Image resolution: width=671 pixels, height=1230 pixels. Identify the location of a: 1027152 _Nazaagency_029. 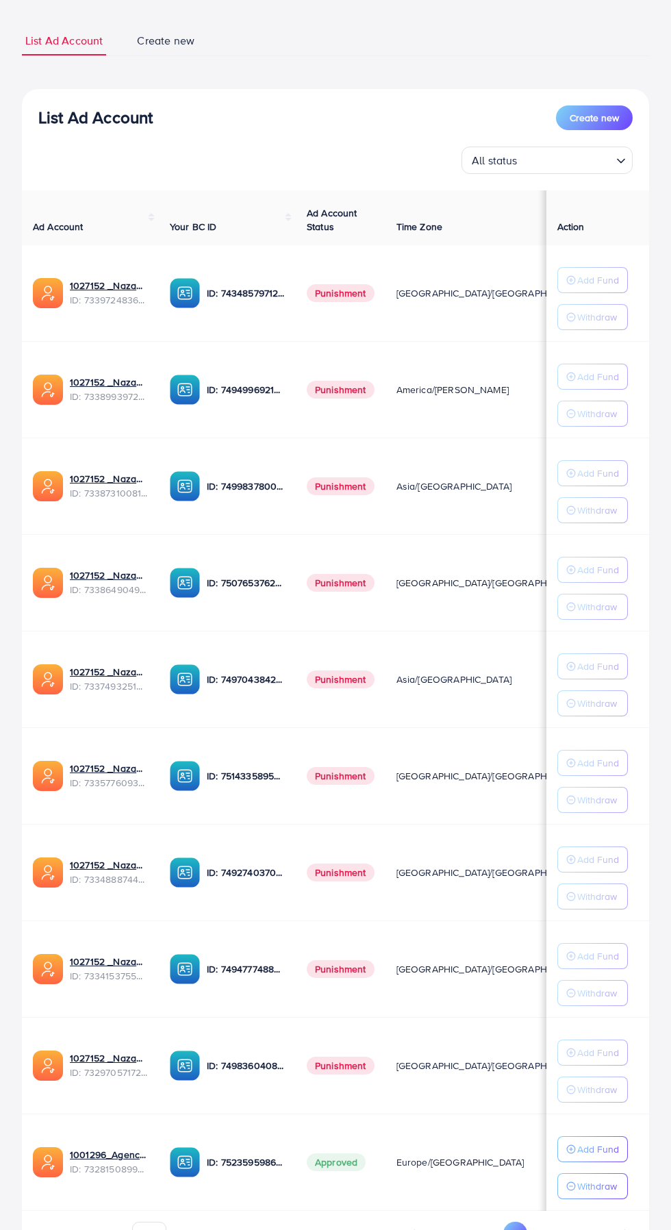
(109, 382).